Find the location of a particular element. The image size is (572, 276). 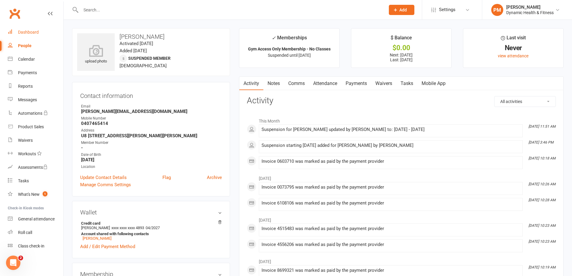

div: Date of Birth is located at coordinates (151, 155).